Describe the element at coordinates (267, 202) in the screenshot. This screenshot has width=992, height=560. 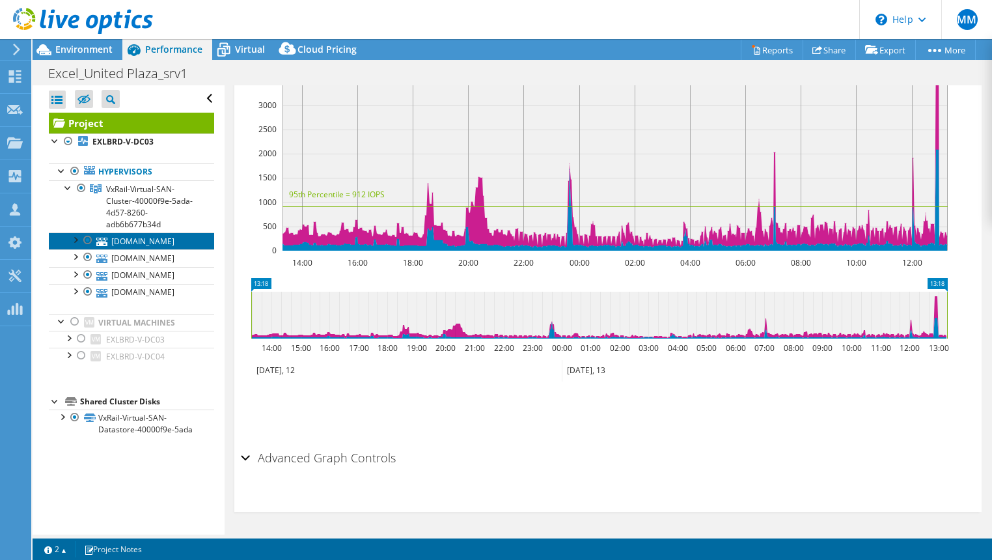
I see `text: 1000` at that location.